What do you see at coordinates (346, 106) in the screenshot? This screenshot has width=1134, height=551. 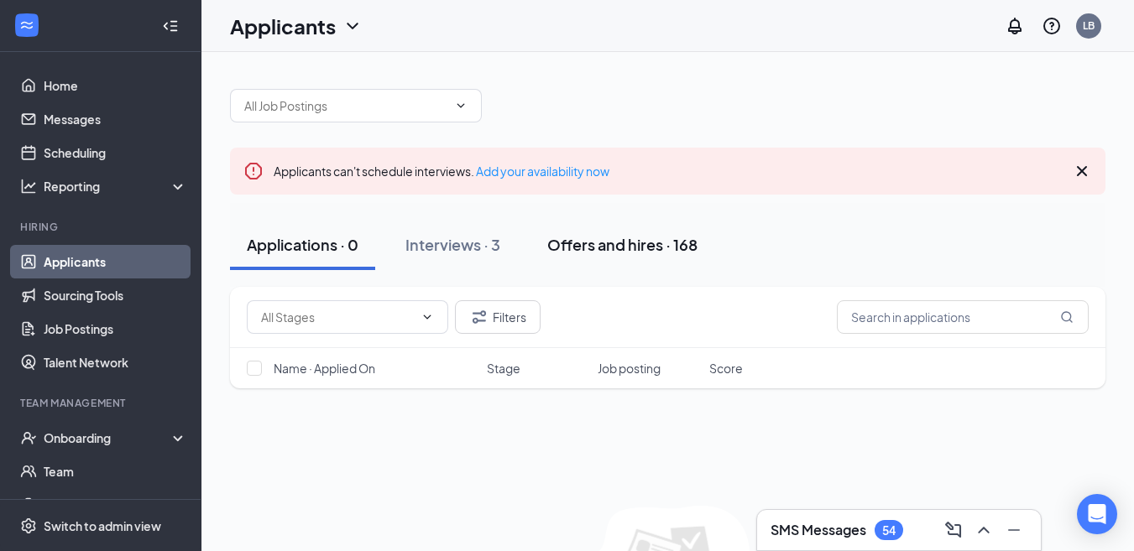 I see `input: All Job Postings` at bounding box center [346, 106].